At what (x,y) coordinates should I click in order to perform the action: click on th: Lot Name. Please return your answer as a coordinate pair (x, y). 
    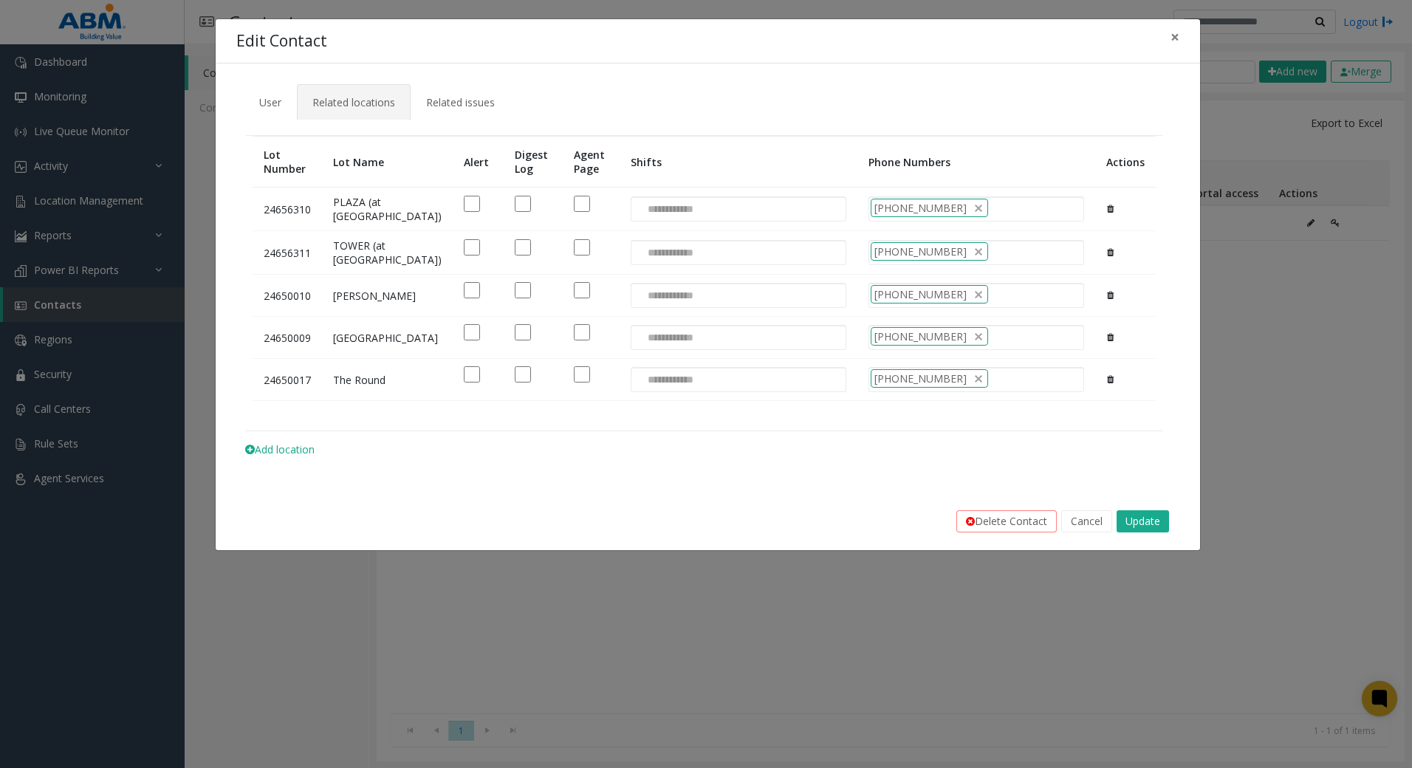
    Looking at the image, I should click on (387, 162).